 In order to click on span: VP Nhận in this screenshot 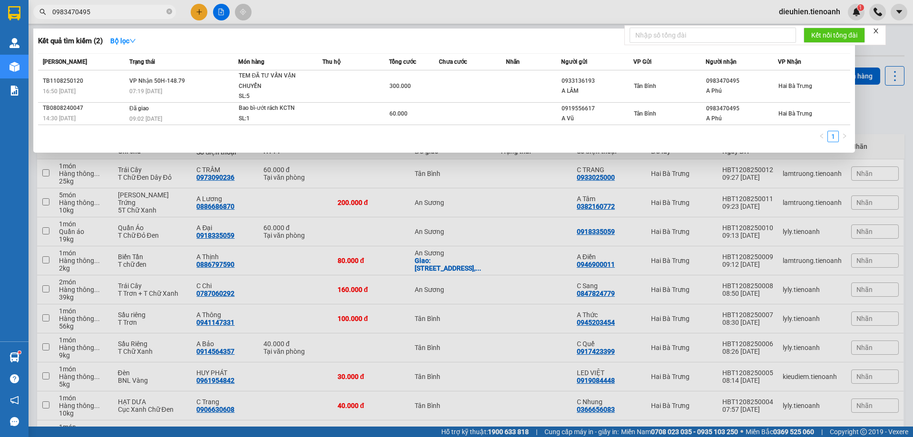, I will do `click(789, 62)`.